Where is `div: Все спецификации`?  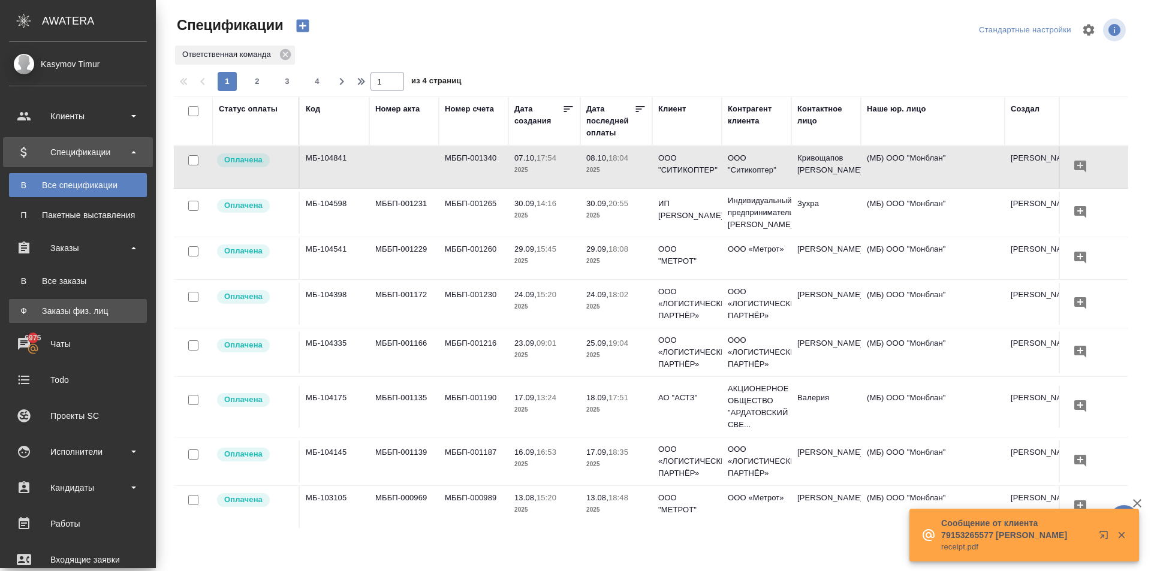
div: Все спецификации is located at coordinates (78, 185).